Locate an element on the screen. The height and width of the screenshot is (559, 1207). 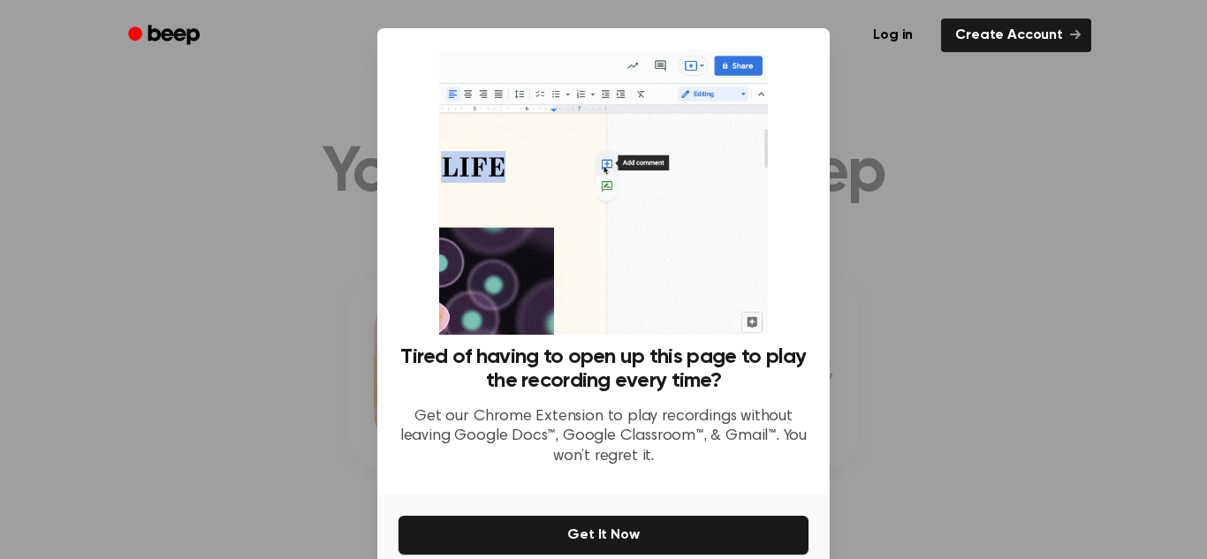
a: Log in is located at coordinates (892, 35).